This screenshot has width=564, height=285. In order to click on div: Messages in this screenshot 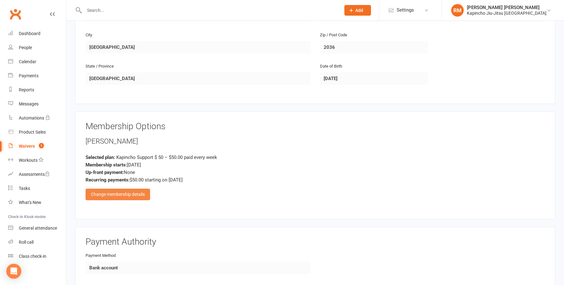, I will do `click(28, 104)`.